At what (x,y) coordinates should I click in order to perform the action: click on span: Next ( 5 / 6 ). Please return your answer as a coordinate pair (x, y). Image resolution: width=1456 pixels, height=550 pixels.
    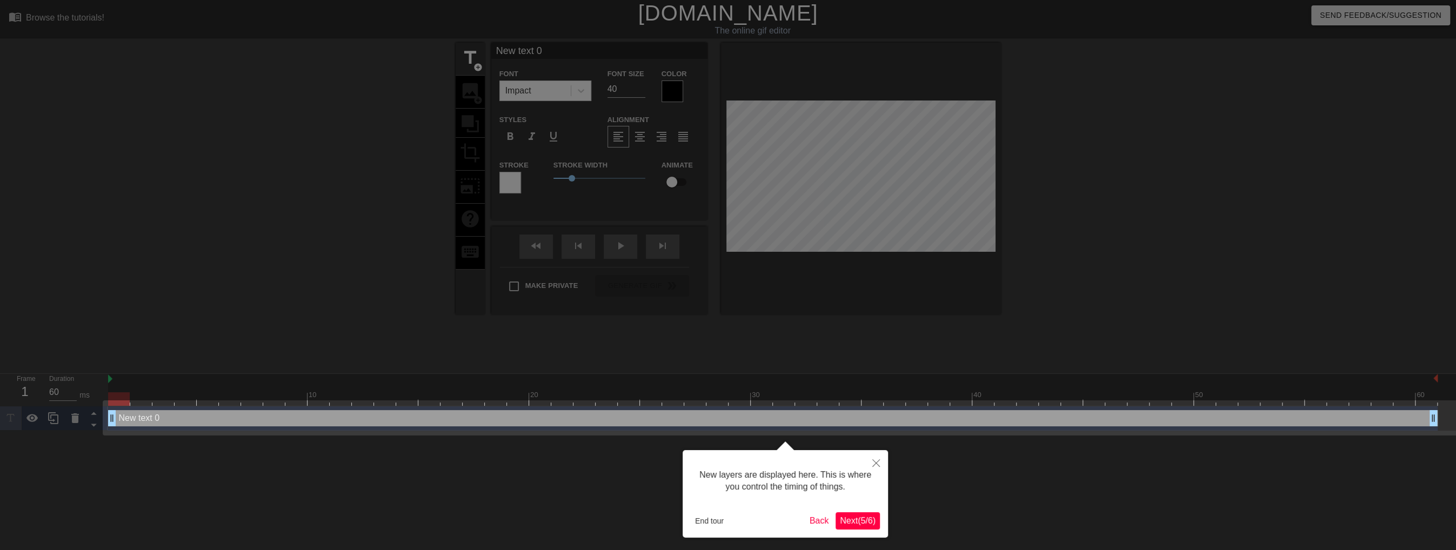
    Looking at the image, I should click on (857, 520).